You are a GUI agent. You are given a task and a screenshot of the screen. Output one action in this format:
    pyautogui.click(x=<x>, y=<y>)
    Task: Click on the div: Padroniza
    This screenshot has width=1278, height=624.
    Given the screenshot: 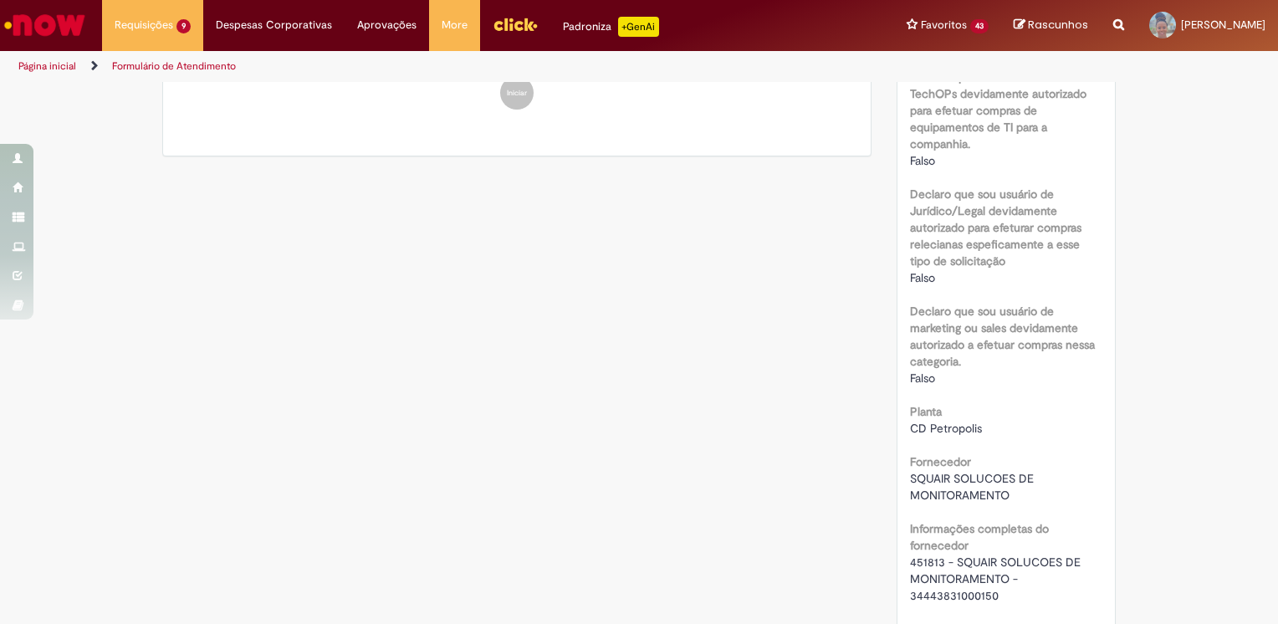 What is the action you would take?
    pyautogui.click(x=611, y=27)
    